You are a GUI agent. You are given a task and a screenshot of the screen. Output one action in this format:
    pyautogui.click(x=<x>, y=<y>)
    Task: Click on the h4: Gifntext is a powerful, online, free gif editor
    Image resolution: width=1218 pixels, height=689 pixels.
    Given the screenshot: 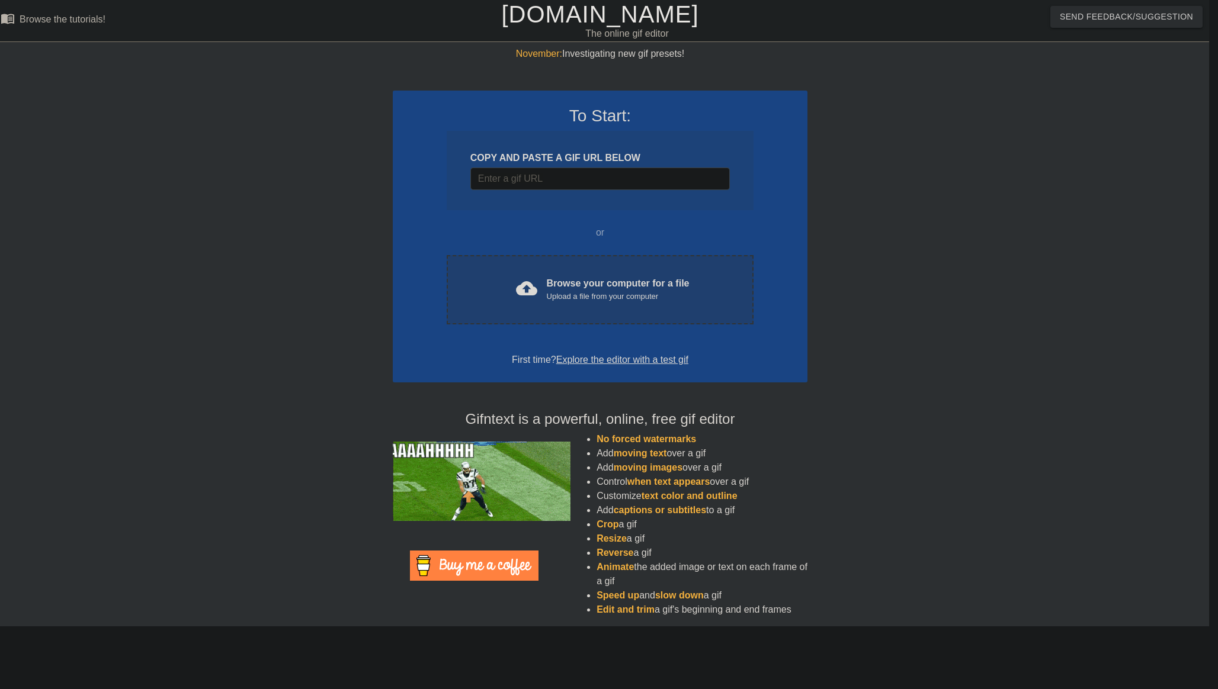 What is the action you would take?
    pyautogui.click(x=600, y=419)
    